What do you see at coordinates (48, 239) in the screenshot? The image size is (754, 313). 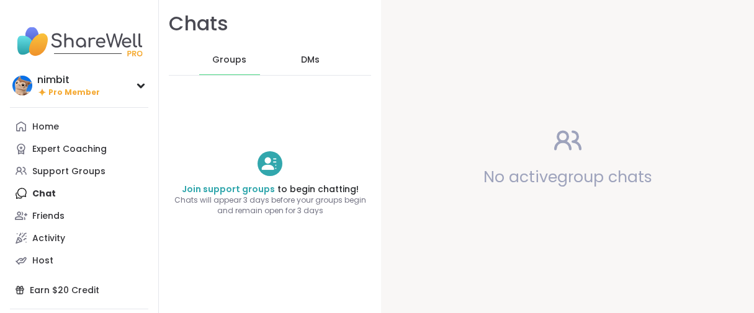 I see `div: Activity` at bounding box center [48, 239].